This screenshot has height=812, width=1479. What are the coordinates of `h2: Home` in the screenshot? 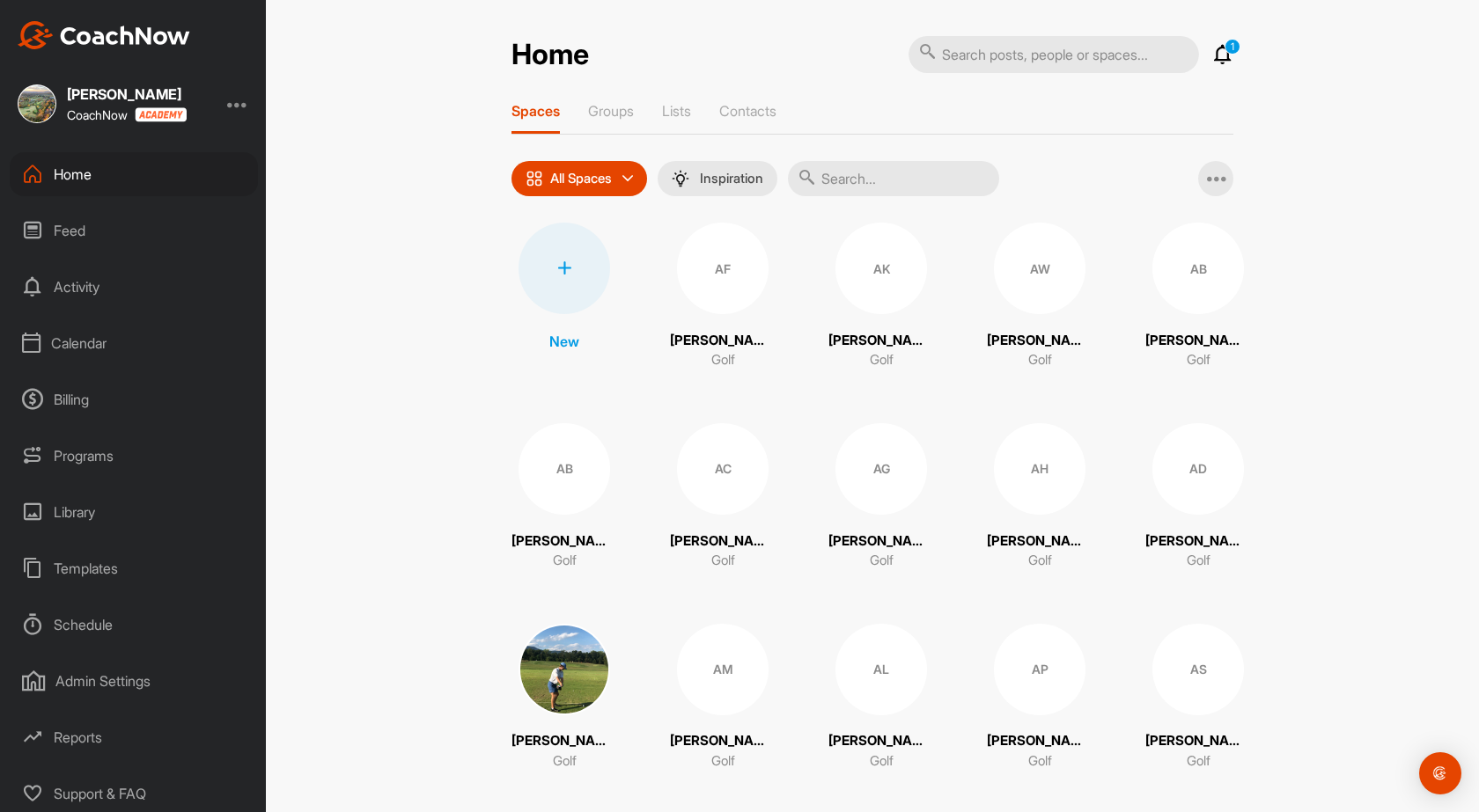 It's located at (550, 55).